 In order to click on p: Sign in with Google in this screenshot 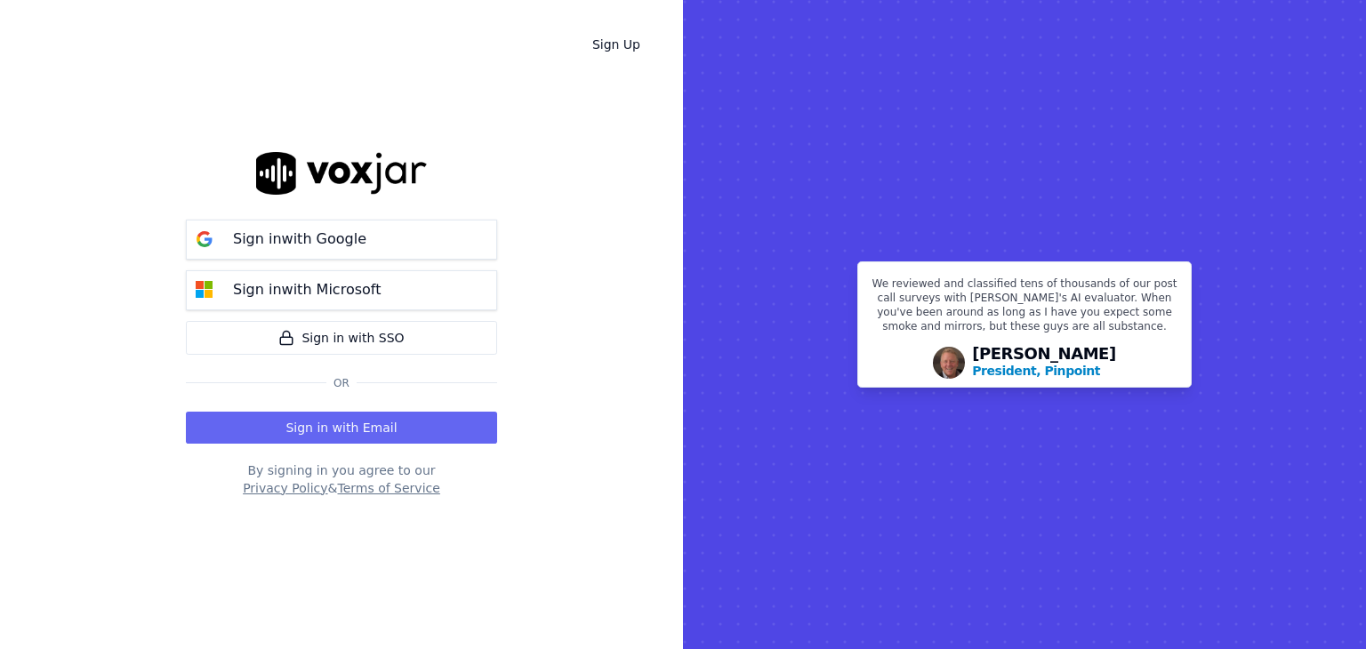, I will do `click(300, 239)`.